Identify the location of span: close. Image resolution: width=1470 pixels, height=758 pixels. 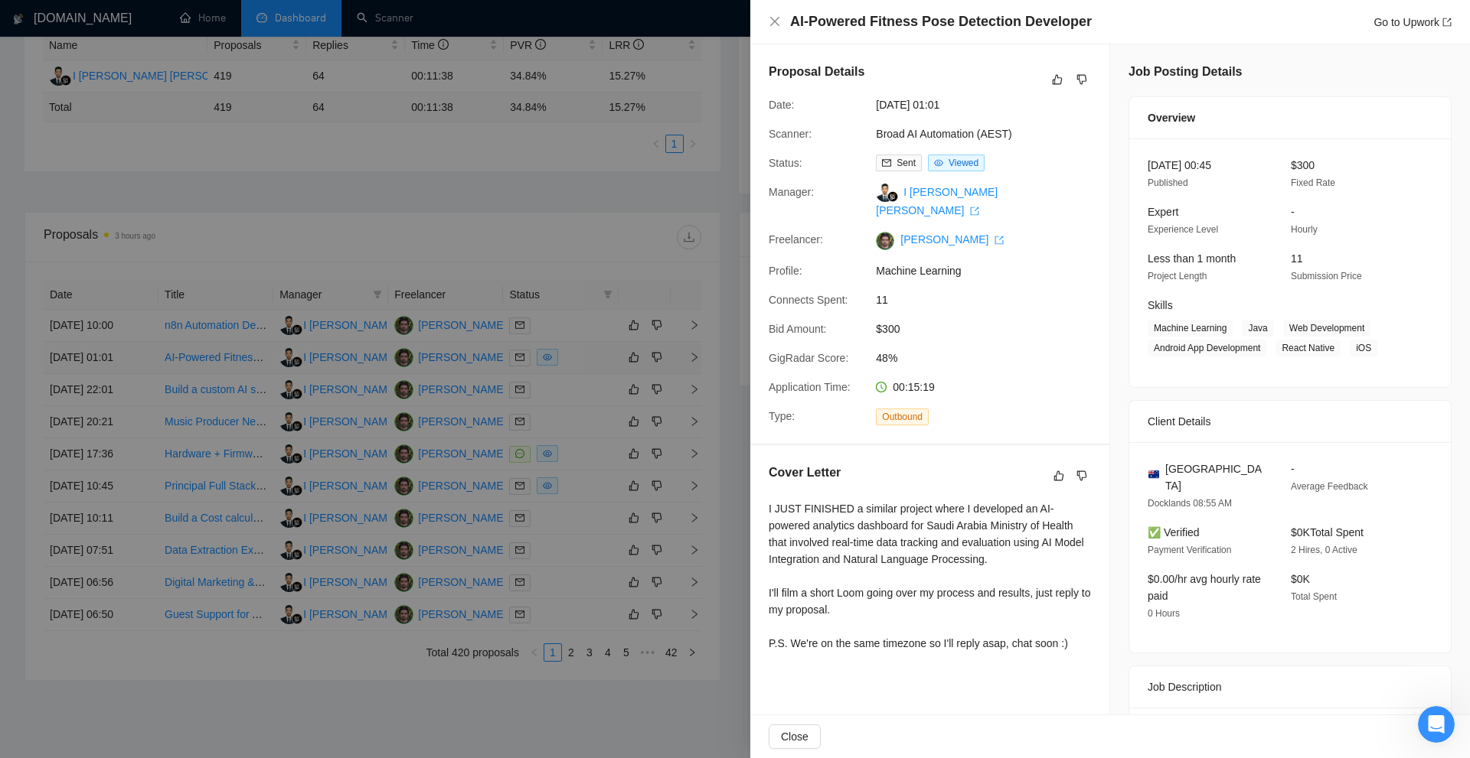
(775, 21).